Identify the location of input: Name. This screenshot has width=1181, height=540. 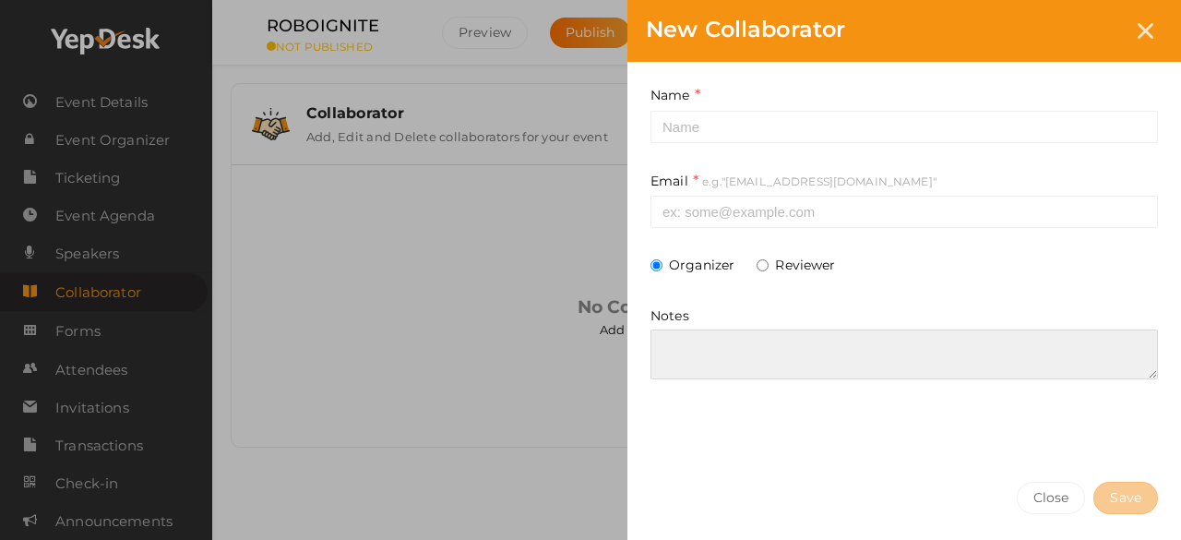
(904, 126).